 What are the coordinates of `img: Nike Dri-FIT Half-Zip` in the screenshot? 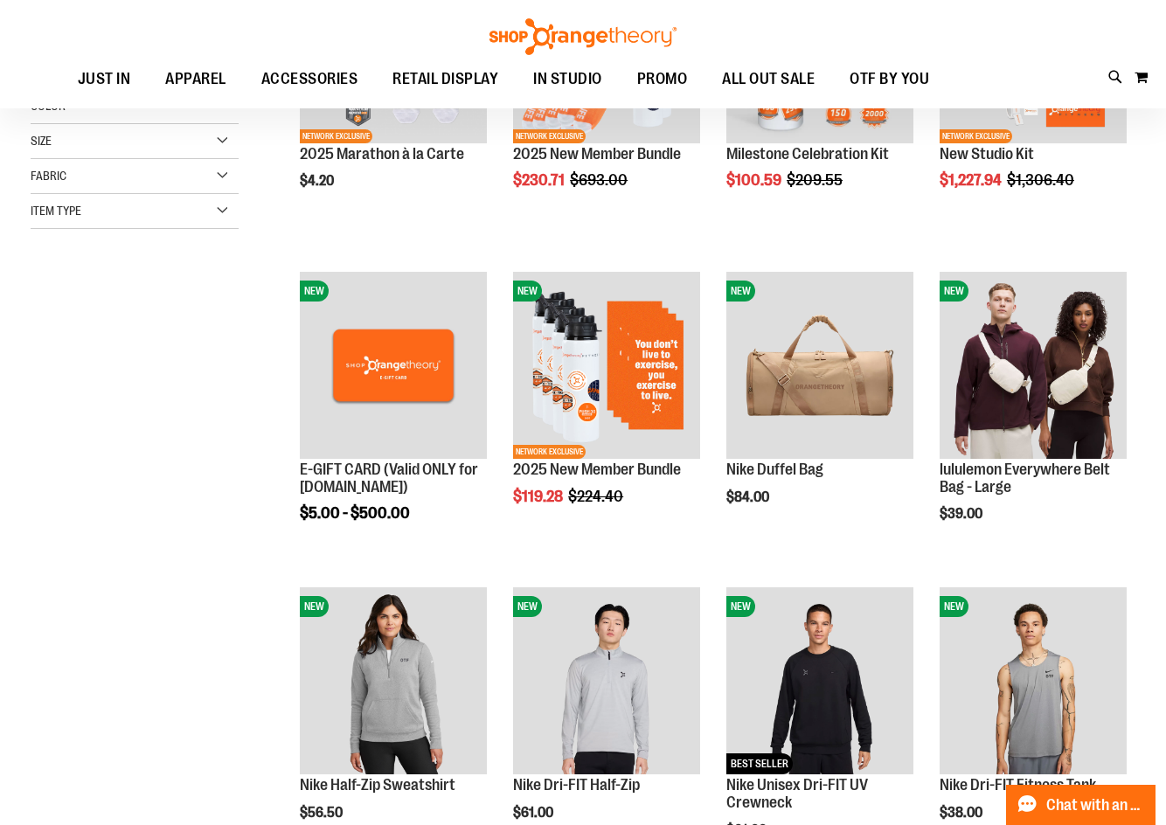 It's located at (607, 681).